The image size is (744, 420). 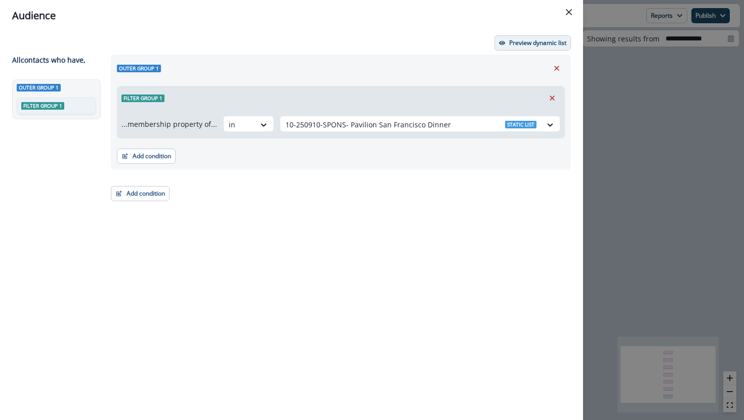 What do you see at coordinates (532, 43) in the screenshot?
I see `button: Preview dynamic list` at bounding box center [532, 43].